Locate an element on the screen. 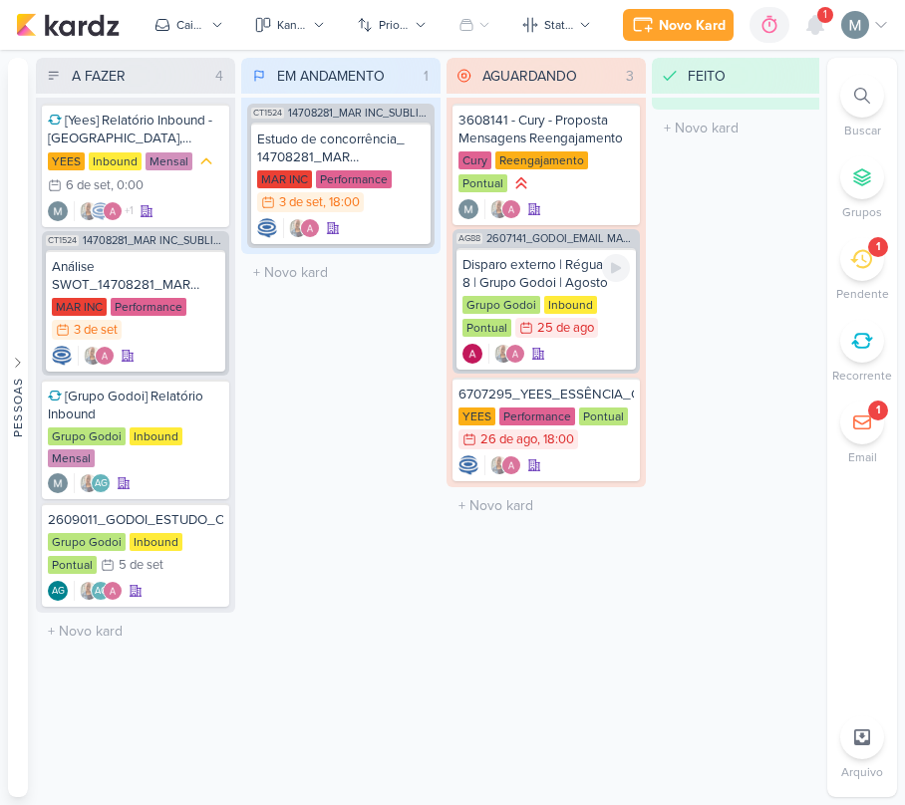  span: 2607141_GODOI_EMAIL MARKETING_AGOSTO is located at coordinates (561, 238).